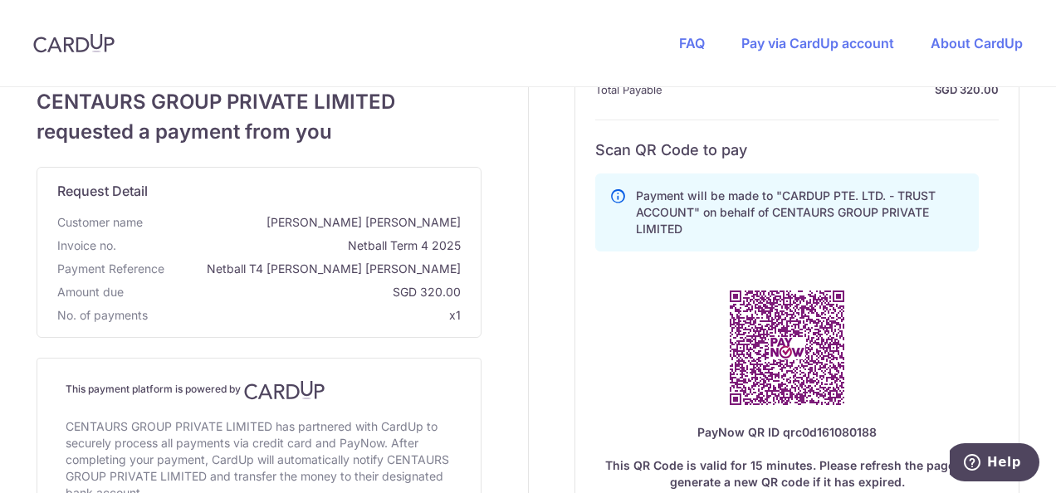 This screenshot has width=1056, height=493. What do you see at coordinates (86, 246) in the screenshot?
I see `span: Invoice no.` at bounding box center [86, 246].